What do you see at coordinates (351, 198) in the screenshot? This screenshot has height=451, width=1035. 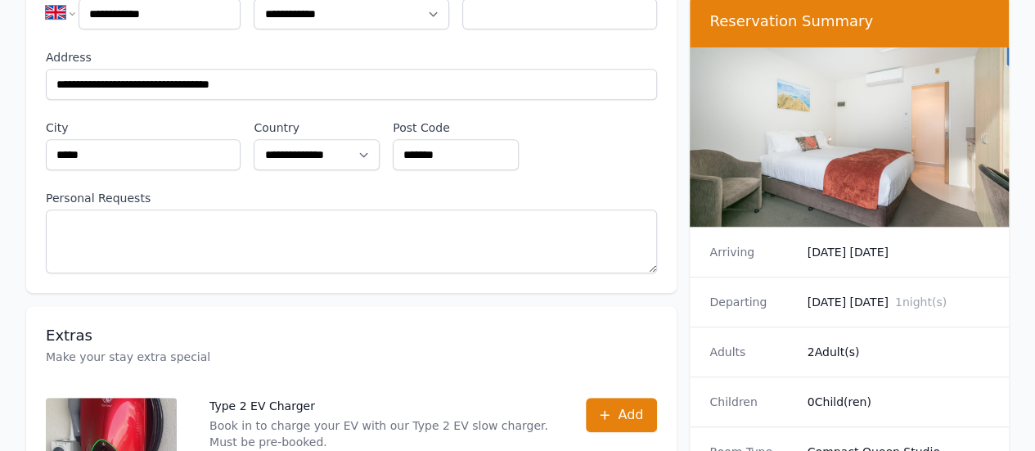 I see `label: Personal Requests` at bounding box center [351, 198].